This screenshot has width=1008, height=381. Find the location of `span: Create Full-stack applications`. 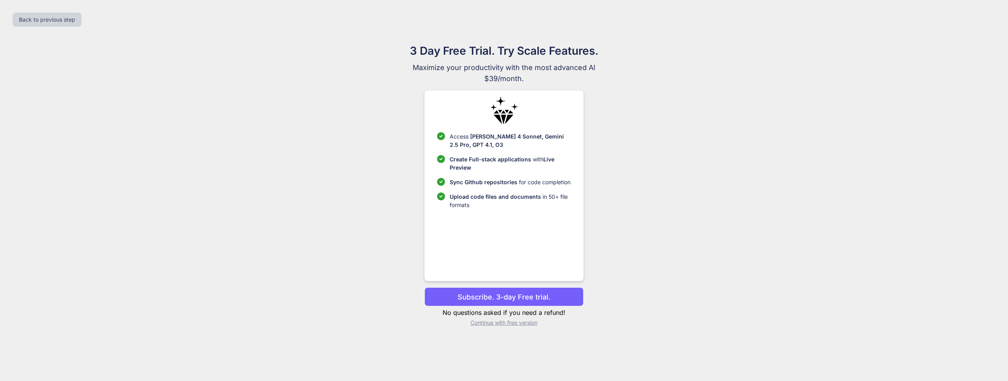

span: Create Full-stack applications is located at coordinates (491, 159).